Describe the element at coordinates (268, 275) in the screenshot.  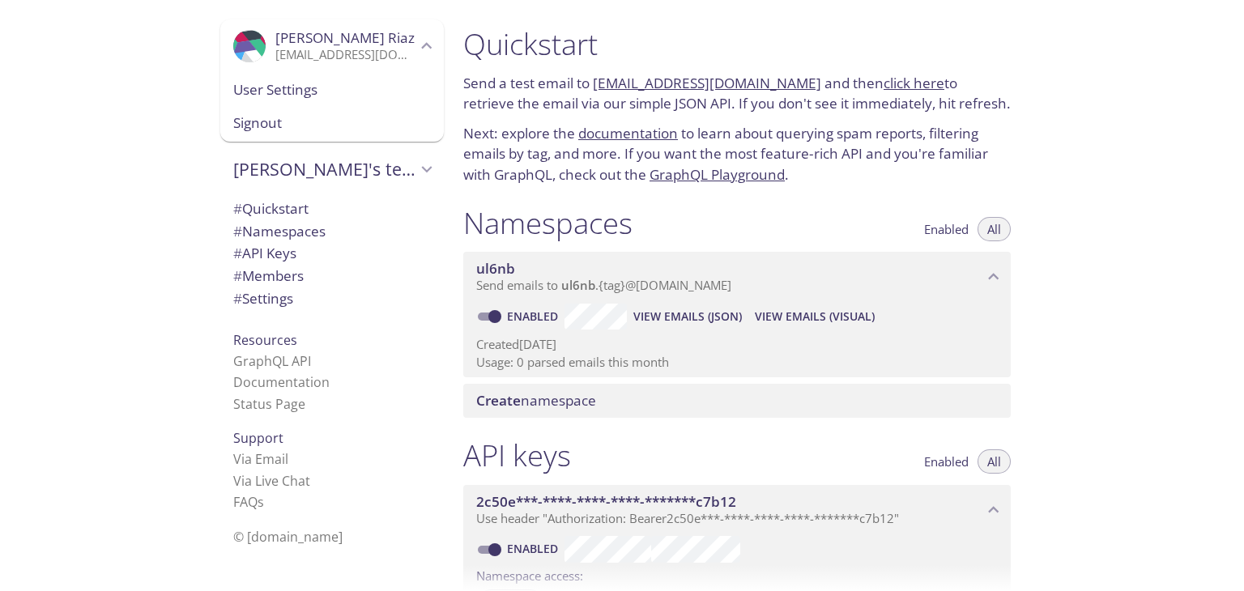
I see `span: Members` at that location.